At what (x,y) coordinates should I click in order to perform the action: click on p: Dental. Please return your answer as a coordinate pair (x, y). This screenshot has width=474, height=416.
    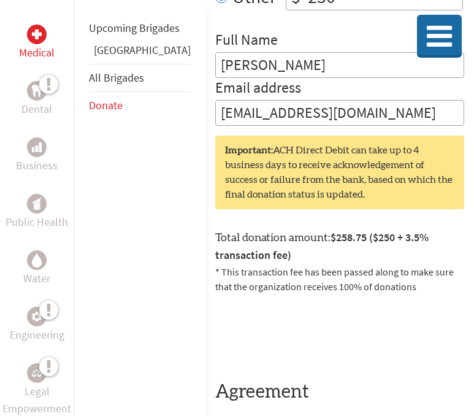
    Looking at the image, I should click on (37, 109).